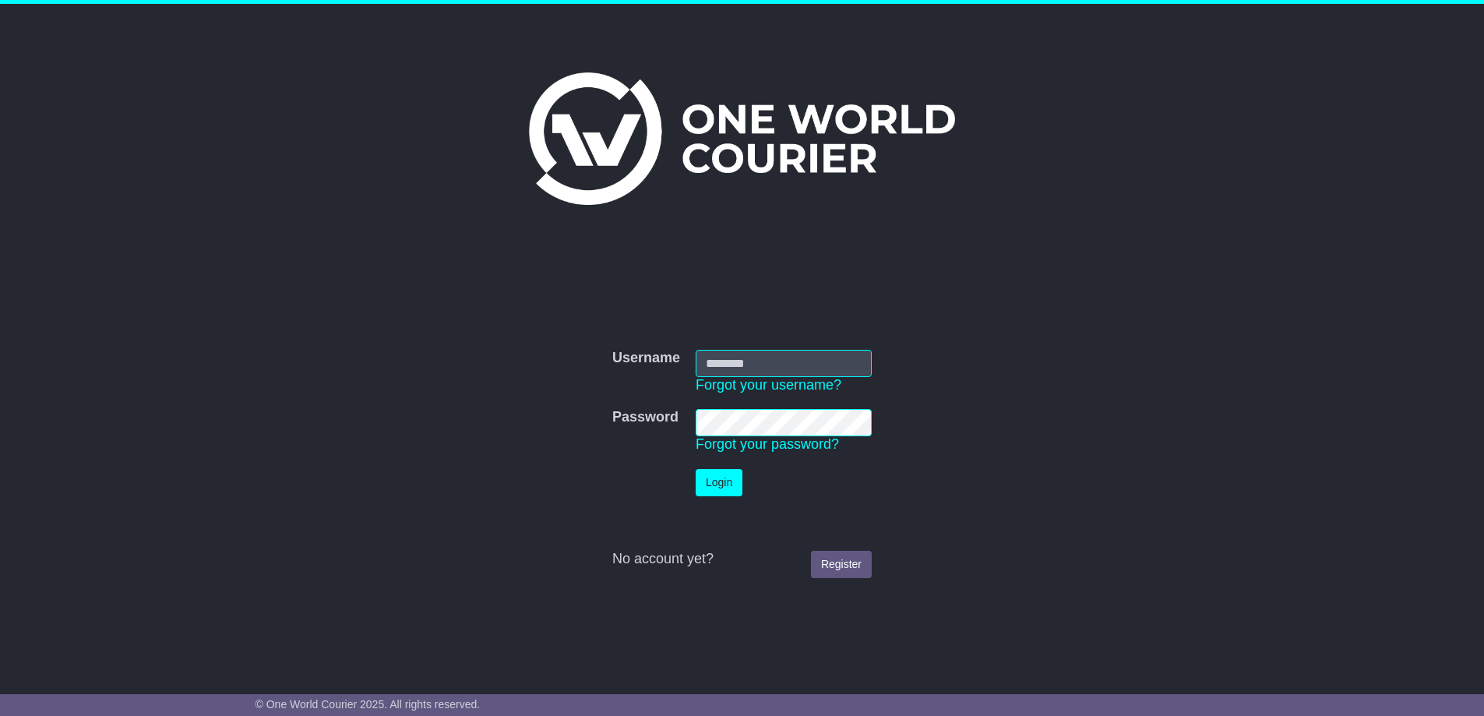  Describe the element at coordinates (767, 444) in the screenshot. I see `a: Forgot your password?` at that location.